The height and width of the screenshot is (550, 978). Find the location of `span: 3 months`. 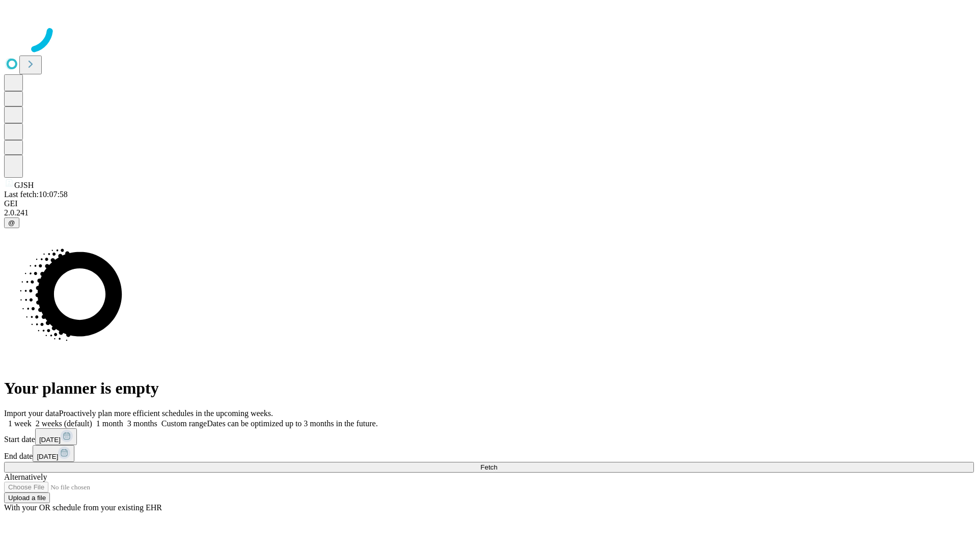

span: 3 months is located at coordinates (142, 423).